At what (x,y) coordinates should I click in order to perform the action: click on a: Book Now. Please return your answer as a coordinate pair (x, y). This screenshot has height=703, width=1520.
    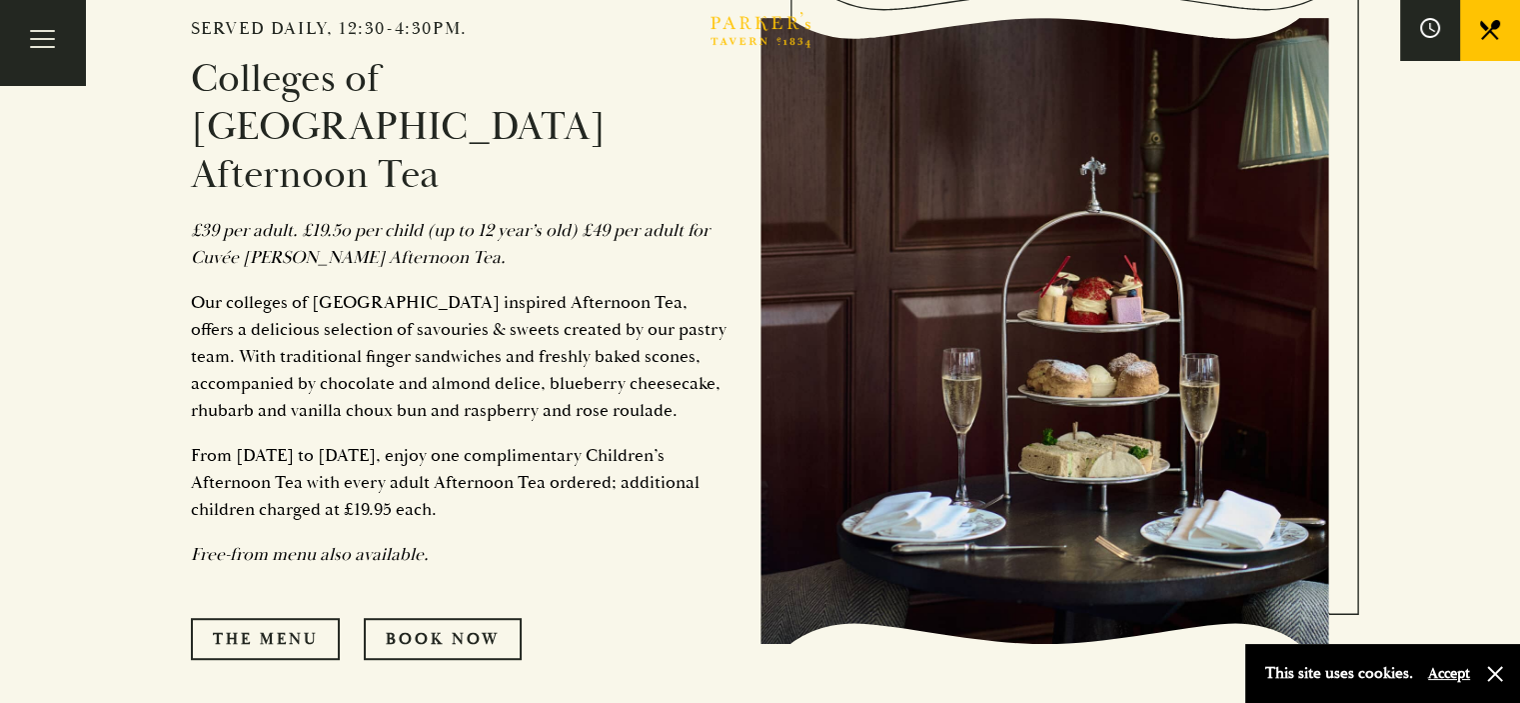
    Looking at the image, I should click on (443, 639).